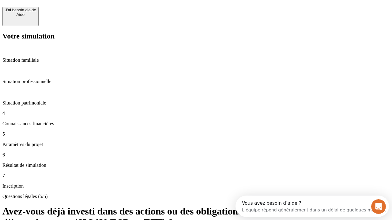 The image size is (392, 220). I want to click on p: Paramètres du projet, so click(196, 145).